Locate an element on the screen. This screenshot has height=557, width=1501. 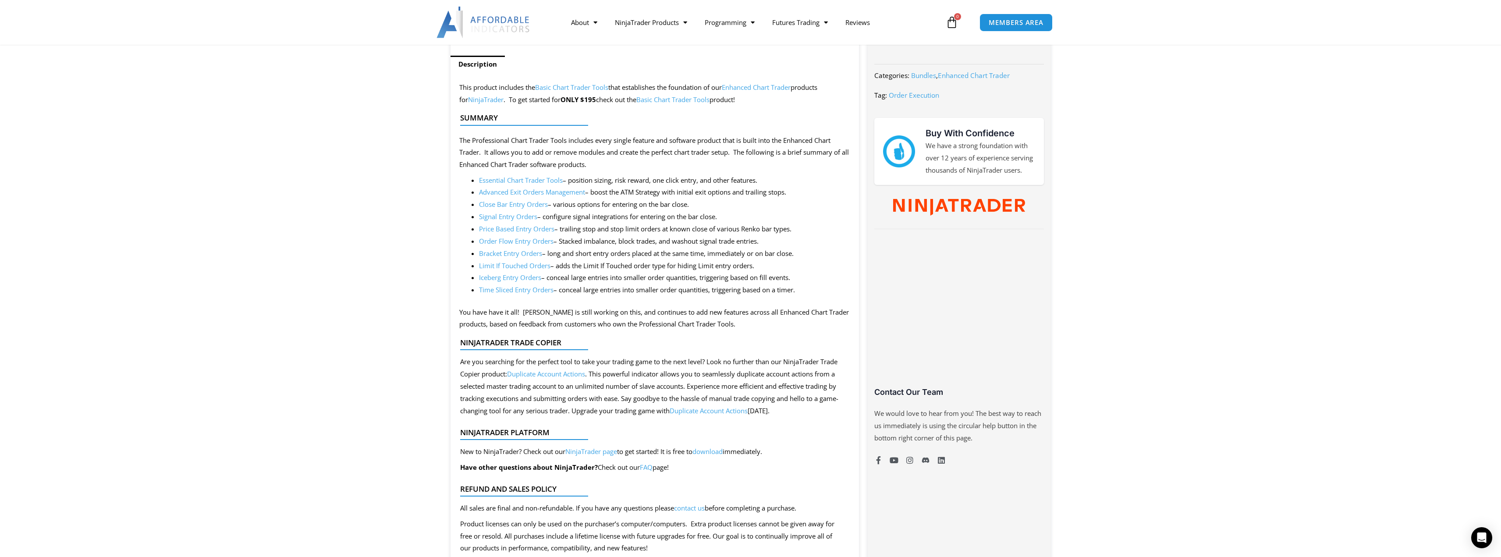
a: Price Based Entry Orders is located at coordinates (517, 229).